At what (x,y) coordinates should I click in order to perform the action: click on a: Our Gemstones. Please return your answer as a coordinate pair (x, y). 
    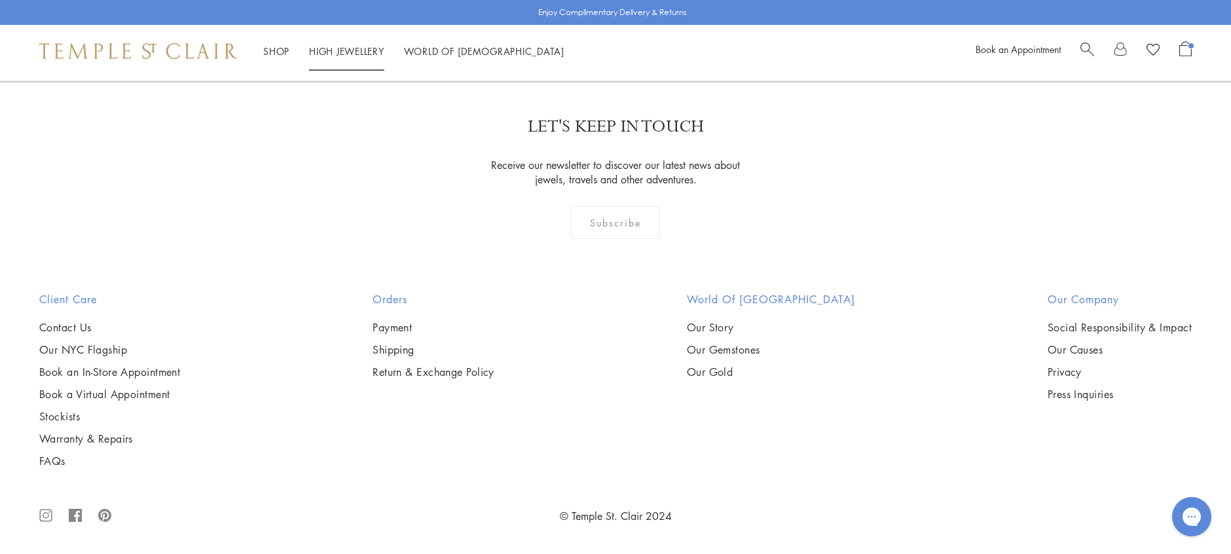
    Looking at the image, I should click on (771, 350).